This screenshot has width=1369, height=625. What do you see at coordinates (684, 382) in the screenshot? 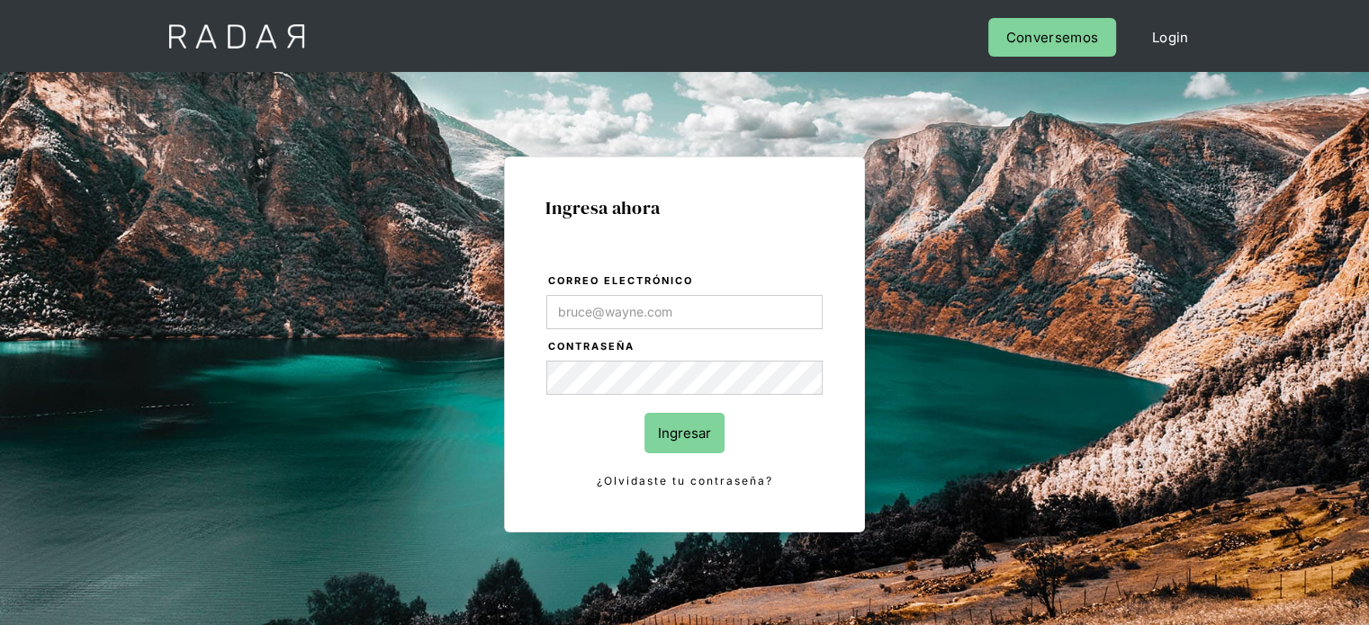
I see `form: Login Form` at bounding box center [684, 382].